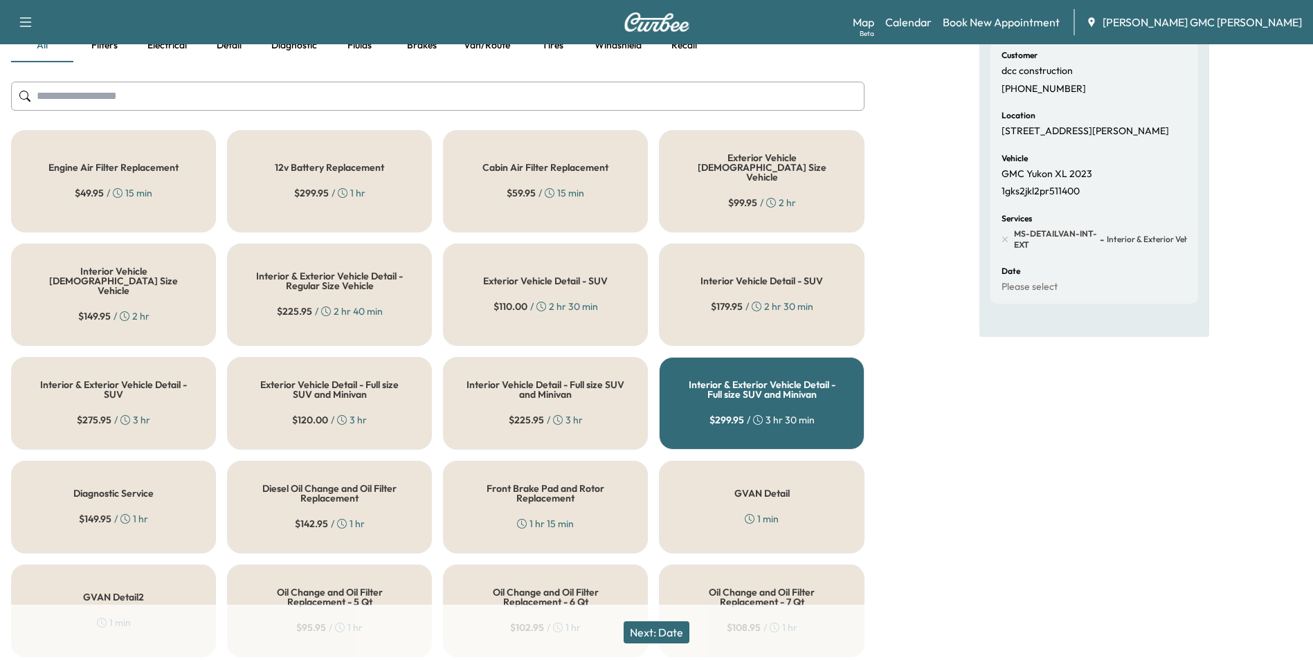 The width and height of the screenshot is (1313, 660). Describe the element at coordinates (329, 168) in the screenshot. I see `h5: 12v Battery Replacement` at that location.